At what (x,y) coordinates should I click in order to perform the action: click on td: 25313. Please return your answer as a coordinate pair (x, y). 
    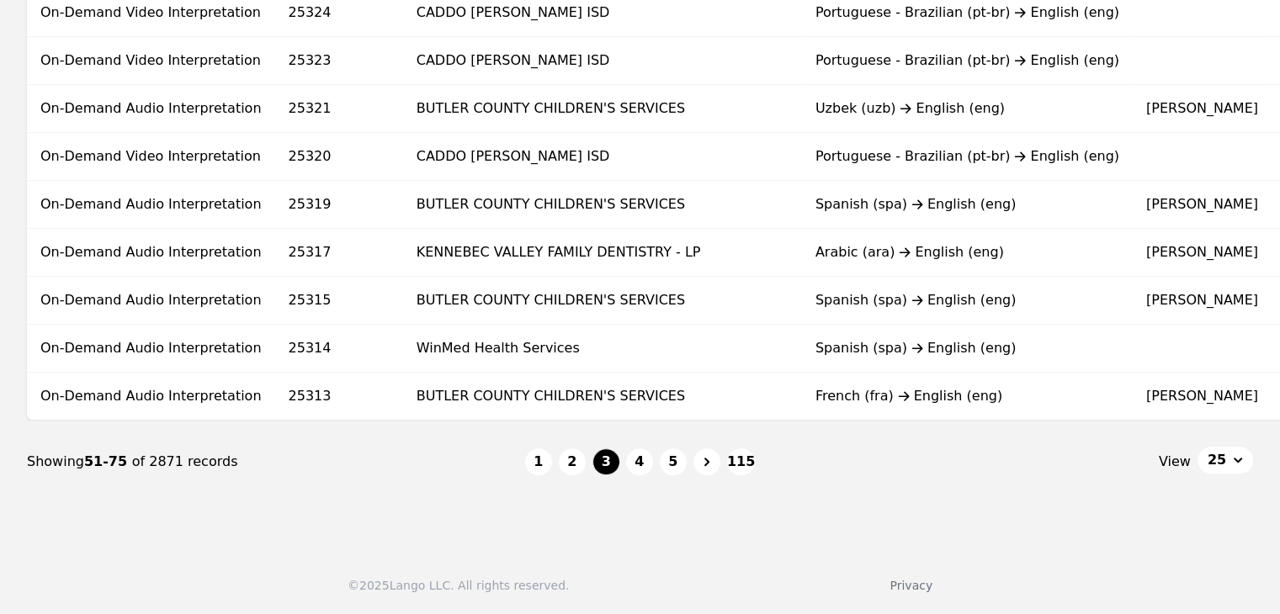
    Looking at the image, I should click on (339, 396).